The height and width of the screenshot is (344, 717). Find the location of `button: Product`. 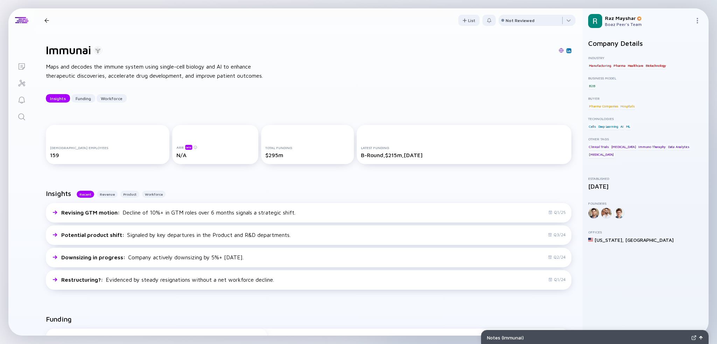

button: Product is located at coordinates (130, 194).